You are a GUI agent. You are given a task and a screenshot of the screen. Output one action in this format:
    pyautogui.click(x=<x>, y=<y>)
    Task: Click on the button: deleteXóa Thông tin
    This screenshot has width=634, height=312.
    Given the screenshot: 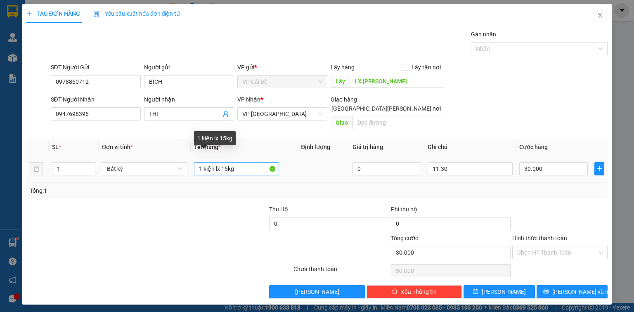 What is the action you would take?
    pyautogui.click(x=414, y=292)
    